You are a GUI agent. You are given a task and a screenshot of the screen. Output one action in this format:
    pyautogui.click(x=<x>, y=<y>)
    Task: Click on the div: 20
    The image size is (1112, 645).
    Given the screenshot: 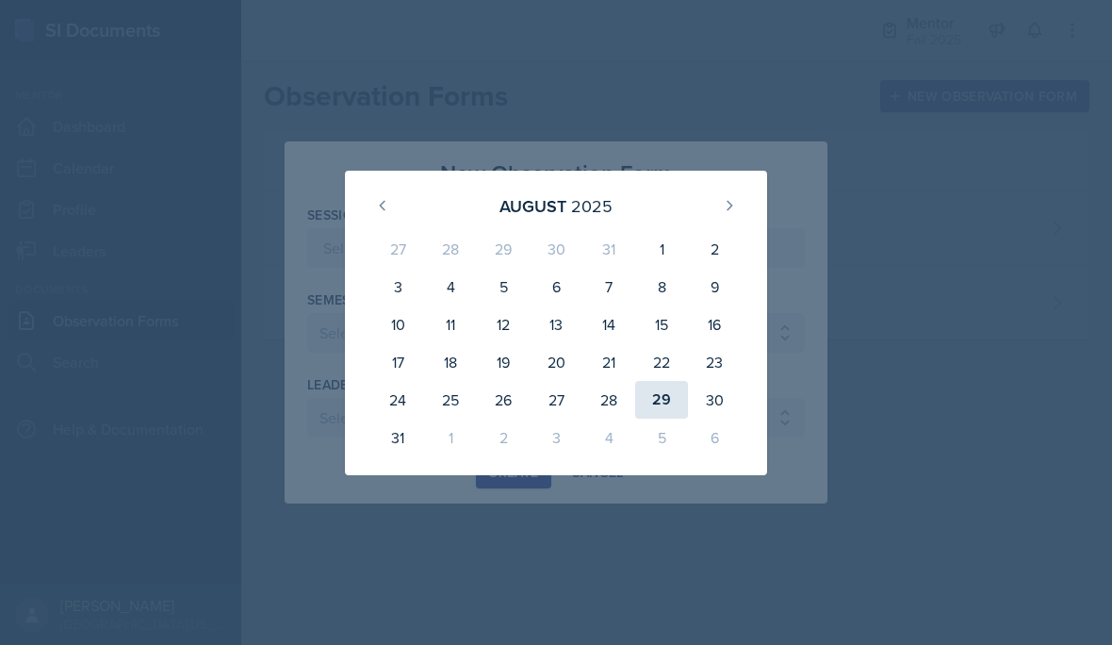 What is the action you would take?
    pyautogui.click(x=556, y=362)
    